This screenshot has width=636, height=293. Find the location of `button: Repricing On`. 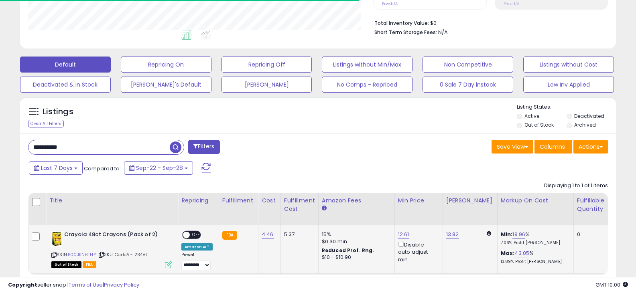

button: Repricing On is located at coordinates (166, 65).